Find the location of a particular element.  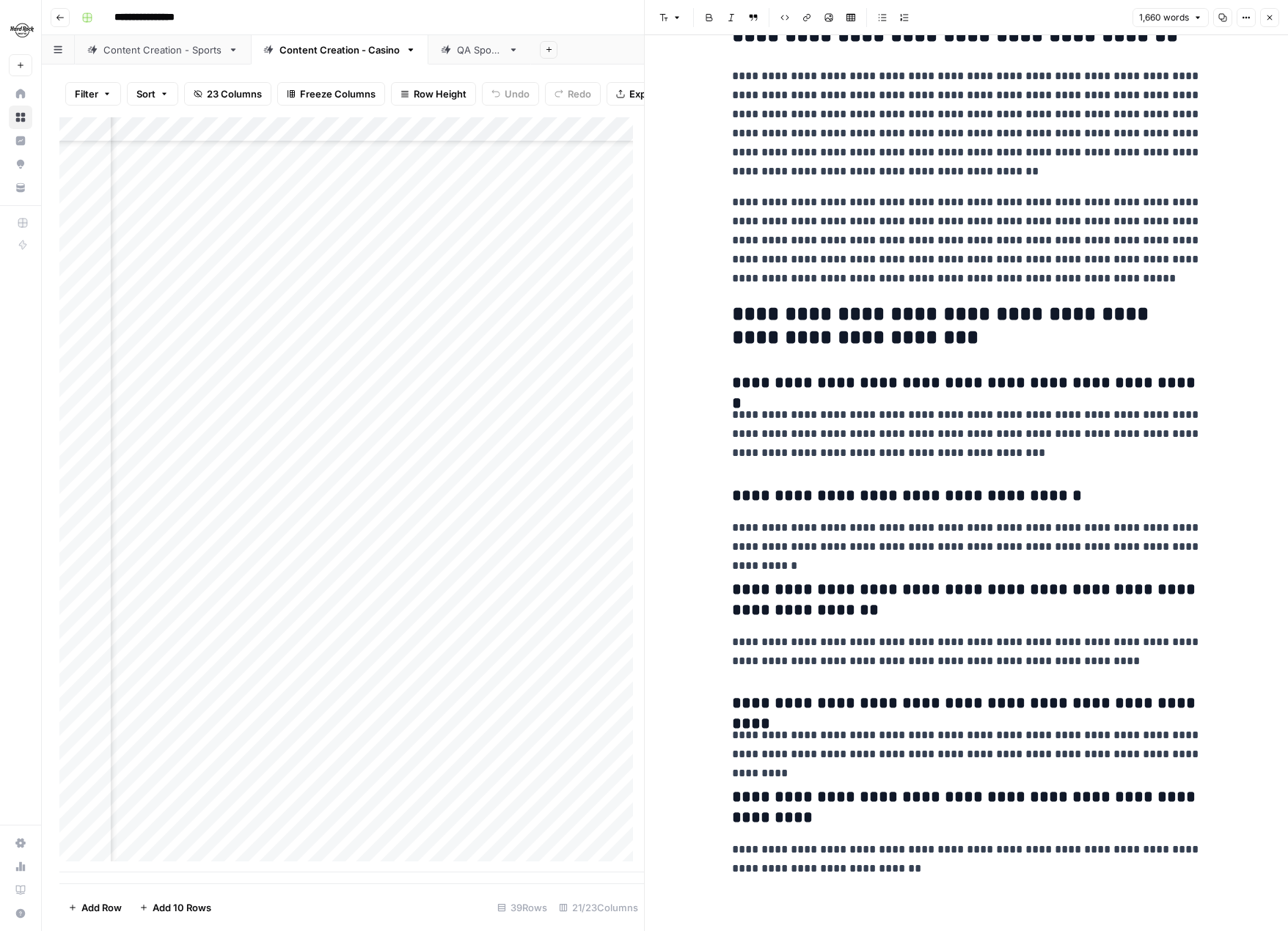

div: 21/23 Columns is located at coordinates (599, 907).